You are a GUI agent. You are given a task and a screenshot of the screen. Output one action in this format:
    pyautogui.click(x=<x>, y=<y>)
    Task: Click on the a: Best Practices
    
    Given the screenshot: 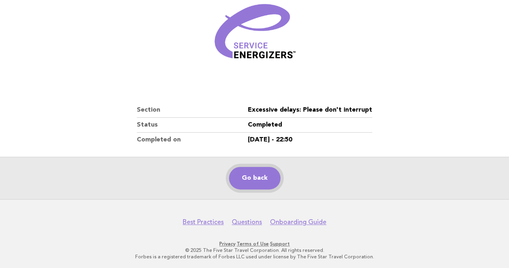 What is the action you would take?
    pyautogui.click(x=203, y=222)
    